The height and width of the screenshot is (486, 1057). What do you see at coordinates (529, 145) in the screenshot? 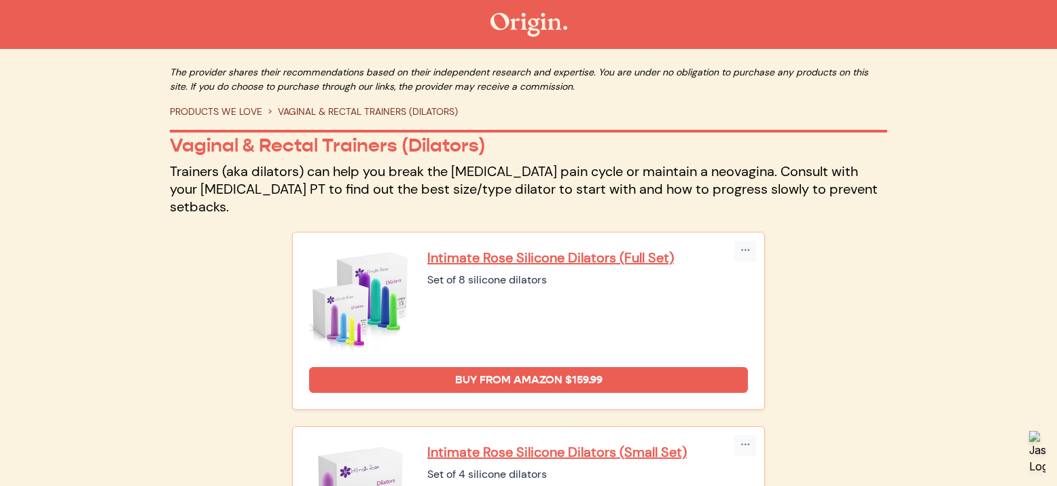
I see `p: Vaginal & Rectal Trainers (Dilators)` at bounding box center [529, 145].